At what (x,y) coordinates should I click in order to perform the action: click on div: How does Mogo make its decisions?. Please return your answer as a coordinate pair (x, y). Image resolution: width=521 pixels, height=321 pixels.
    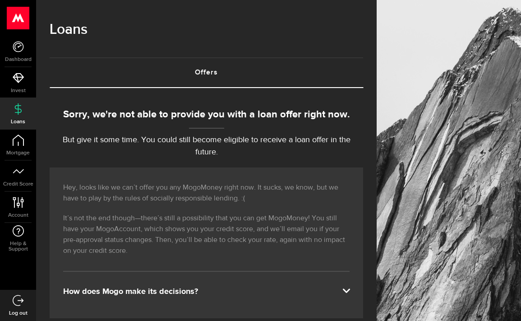
    Looking at the image, I should click on (206, 291).